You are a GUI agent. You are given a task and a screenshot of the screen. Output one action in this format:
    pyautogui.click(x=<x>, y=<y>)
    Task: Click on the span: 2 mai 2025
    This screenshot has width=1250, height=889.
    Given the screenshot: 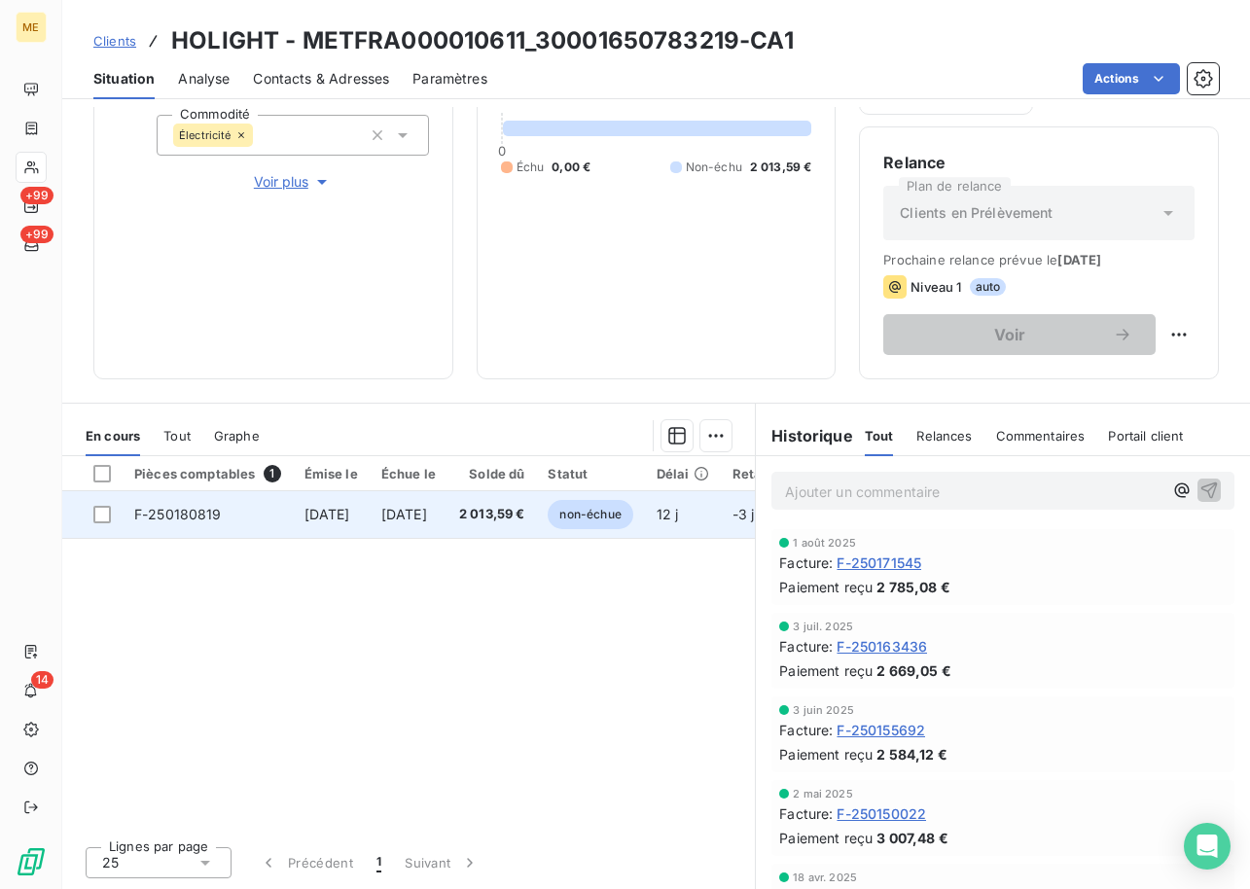 What is the action you would take?
    pyautogui.click(x=823, y=794)
    